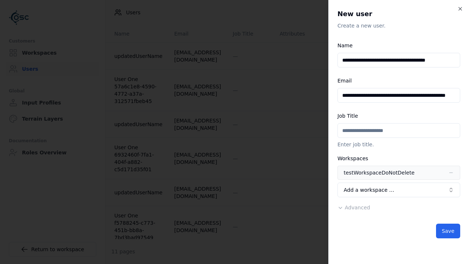 Image resolution: width=469 pixels, height=264 pixels. Describe the element at coordinates (353, 158) in the screenshot. I see `label: Workspaces` at that location.